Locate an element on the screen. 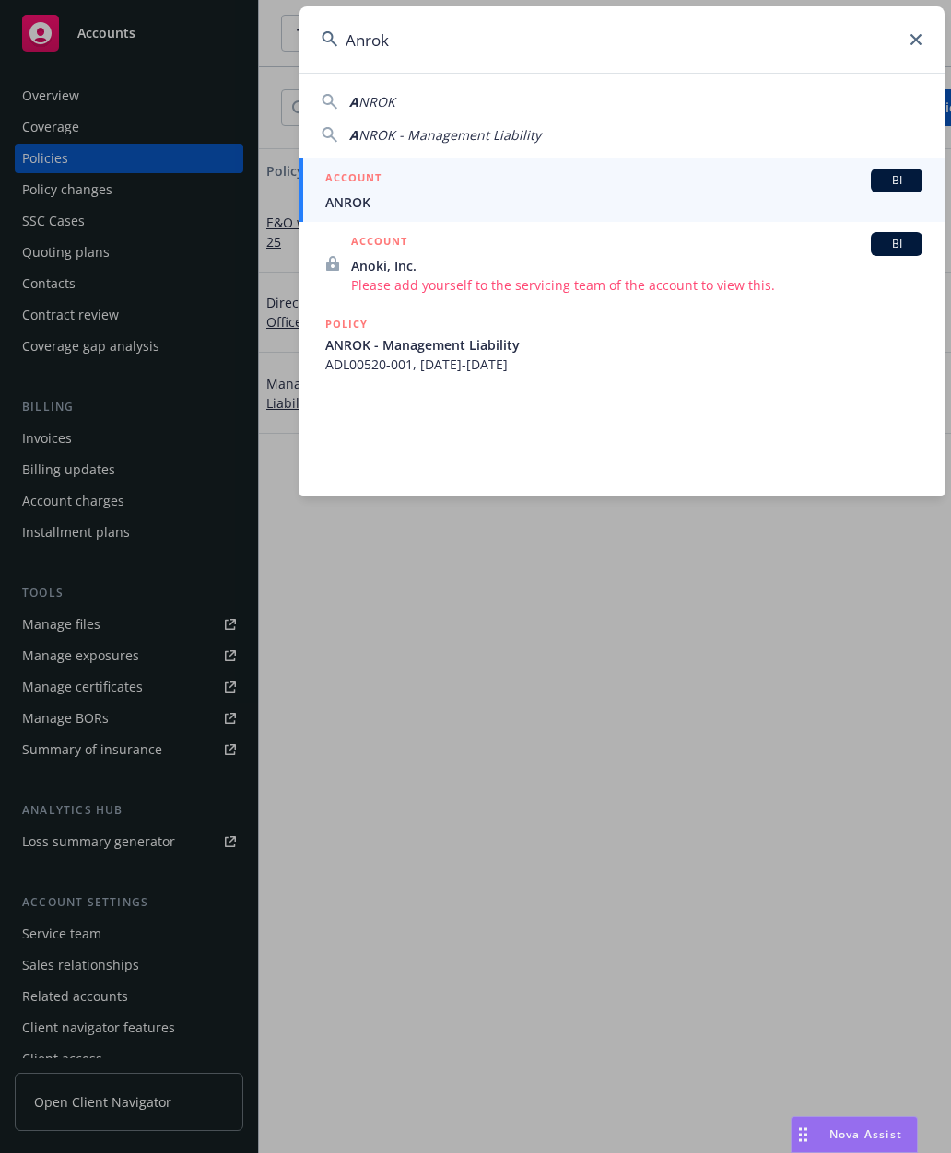 The height and width of the screenshot is (1153, 951). span: NROK is located at coordinates (377, 101).